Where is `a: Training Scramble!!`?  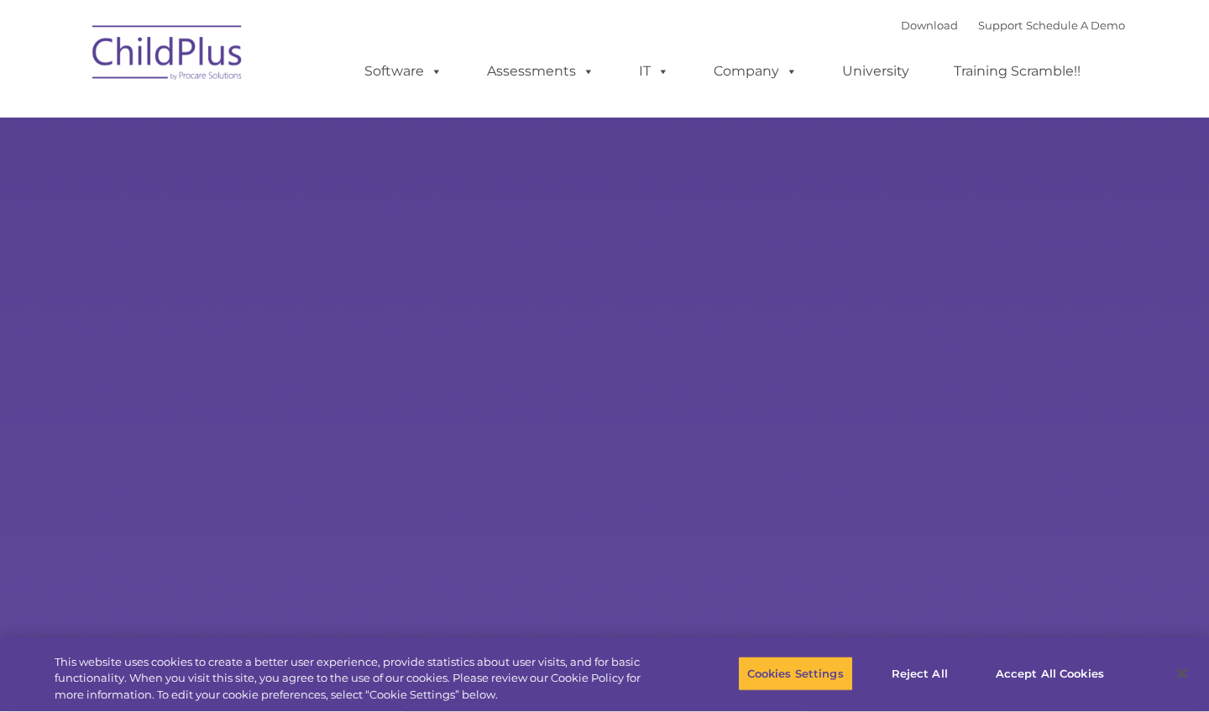 a: Training Scramble!! is located at coordinates (1017, 71).